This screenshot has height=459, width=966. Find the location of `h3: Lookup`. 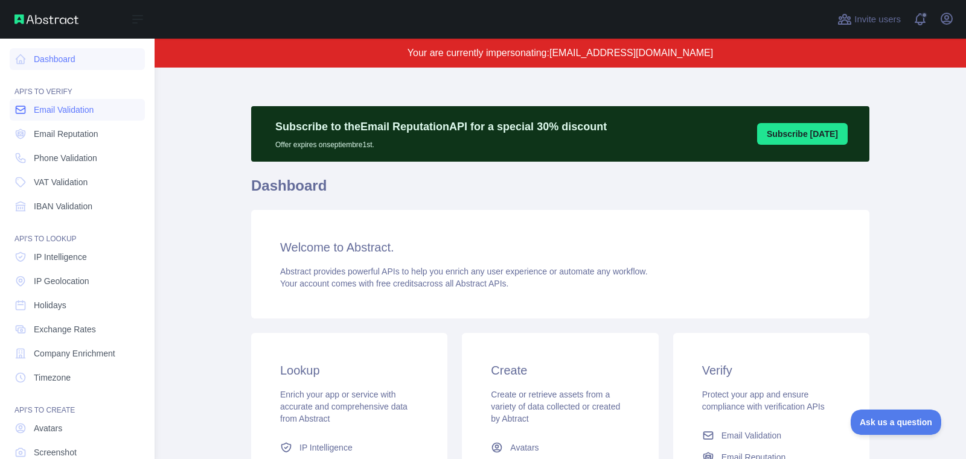

h3: Lookup is located at coordinates (349, 371).